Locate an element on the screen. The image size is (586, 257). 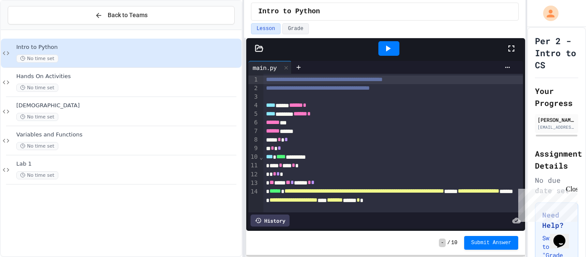
div: 9 is located at coordinates (254, 148).